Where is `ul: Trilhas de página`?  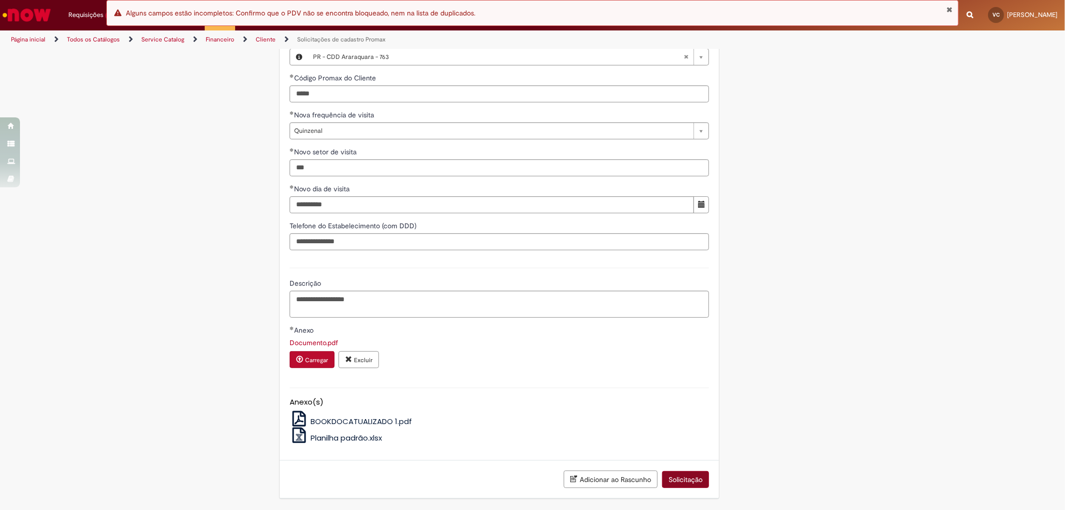 ul: Trilhas de página is located at coordinates (355, 39).